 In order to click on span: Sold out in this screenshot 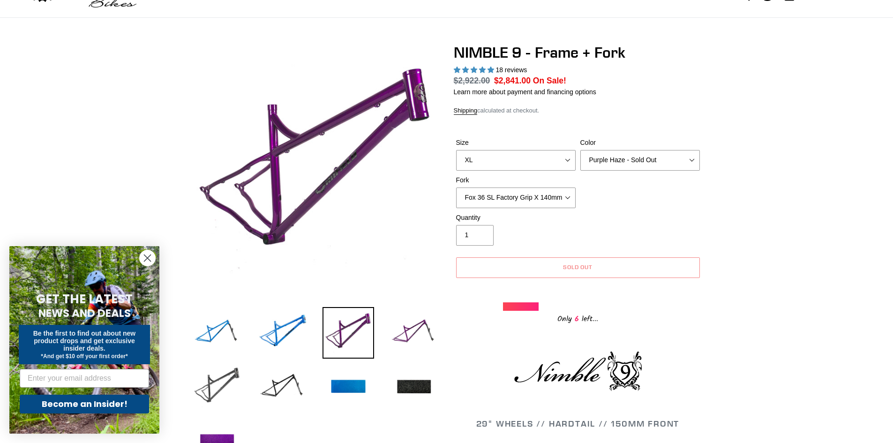, I will do `click(578, 267)`.